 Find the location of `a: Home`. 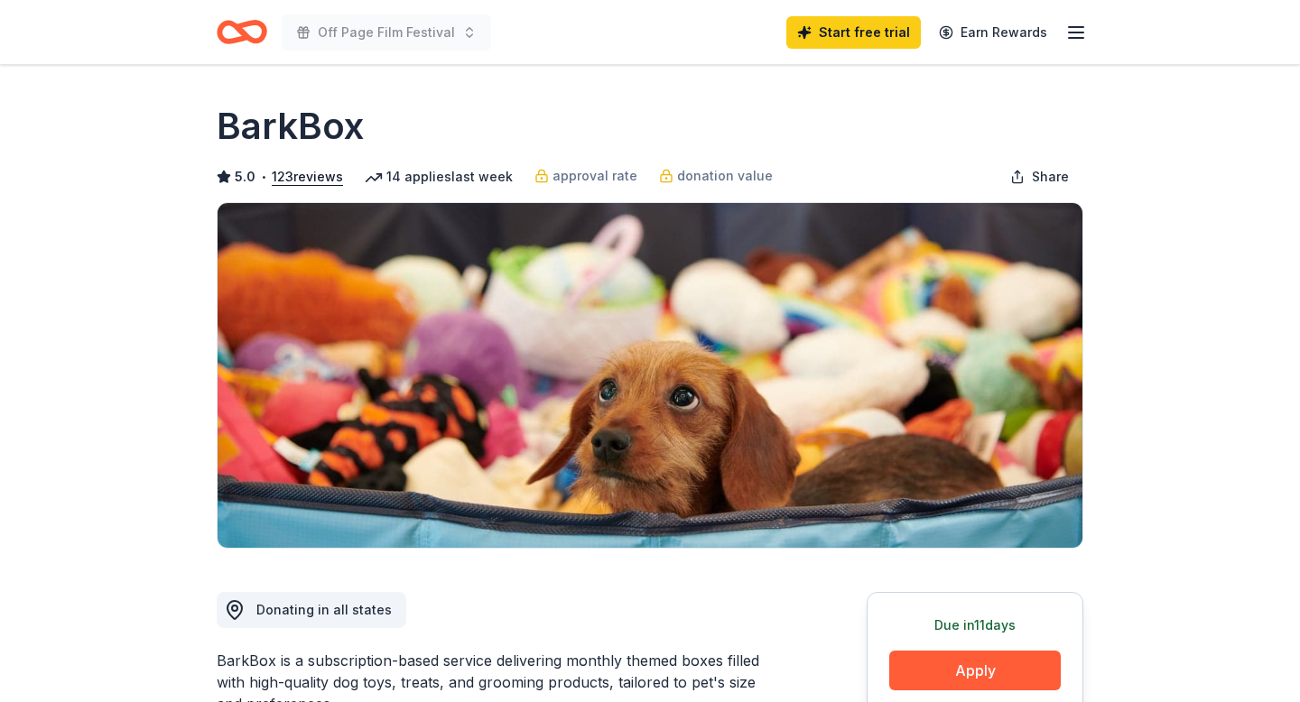

a: Home is located at coordinates (242, 32).